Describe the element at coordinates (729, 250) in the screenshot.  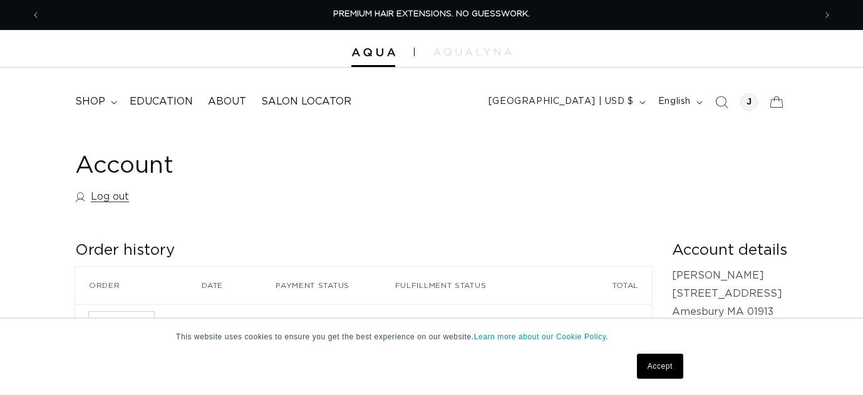
I see `h2: Account details` at that location.